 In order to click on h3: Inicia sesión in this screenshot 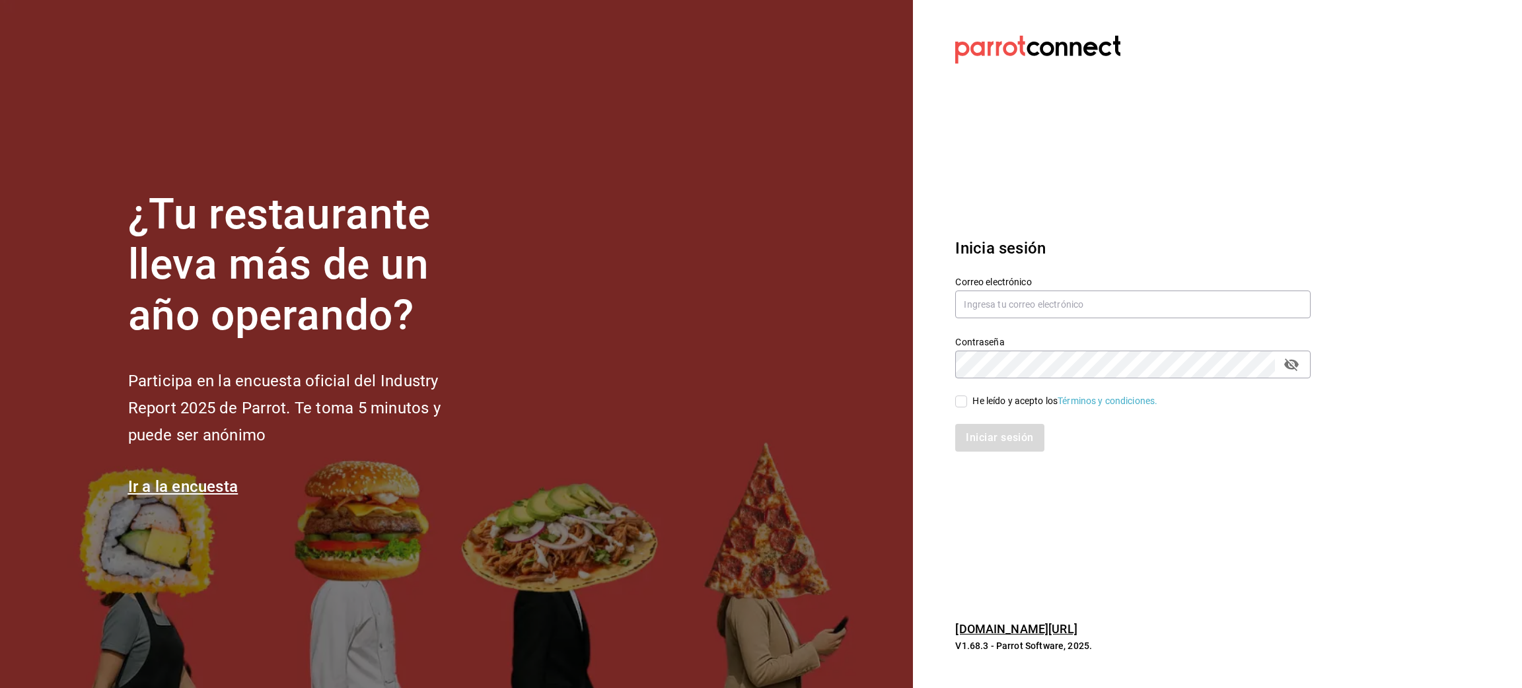, I will do `click(1133, 248)`.